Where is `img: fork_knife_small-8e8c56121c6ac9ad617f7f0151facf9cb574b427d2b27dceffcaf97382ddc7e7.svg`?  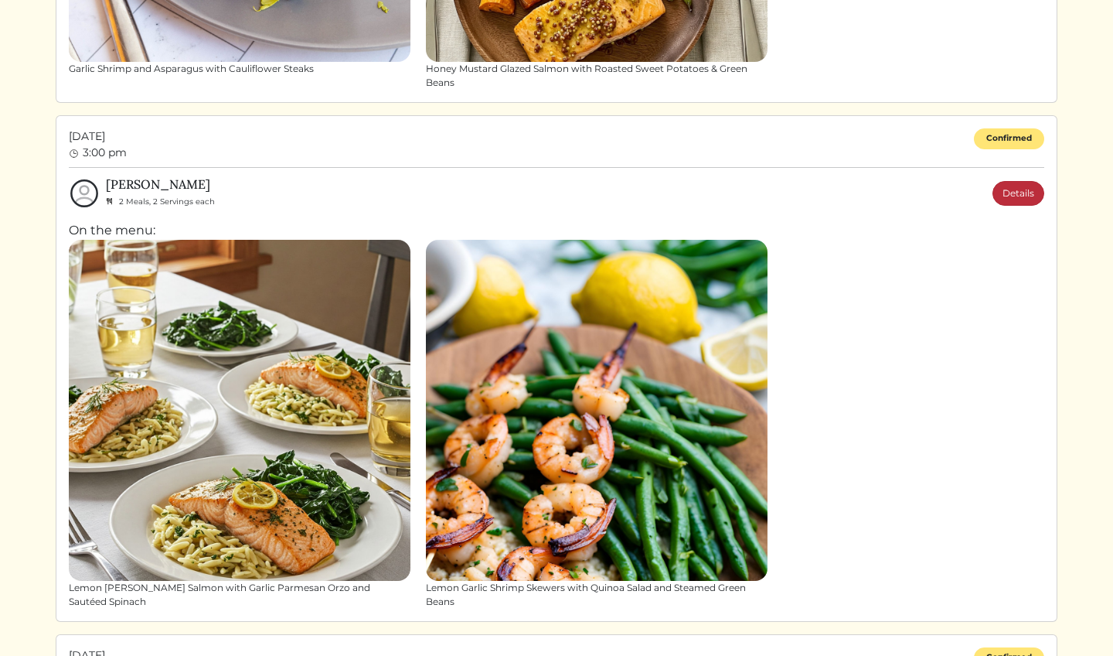
img: fork_knife_small-8e8c56121c6ac9ad617f7f0151facf9cb574b427d2b27dceffcaf97382ddc7e7.svg is located at coordinates (109, 201).